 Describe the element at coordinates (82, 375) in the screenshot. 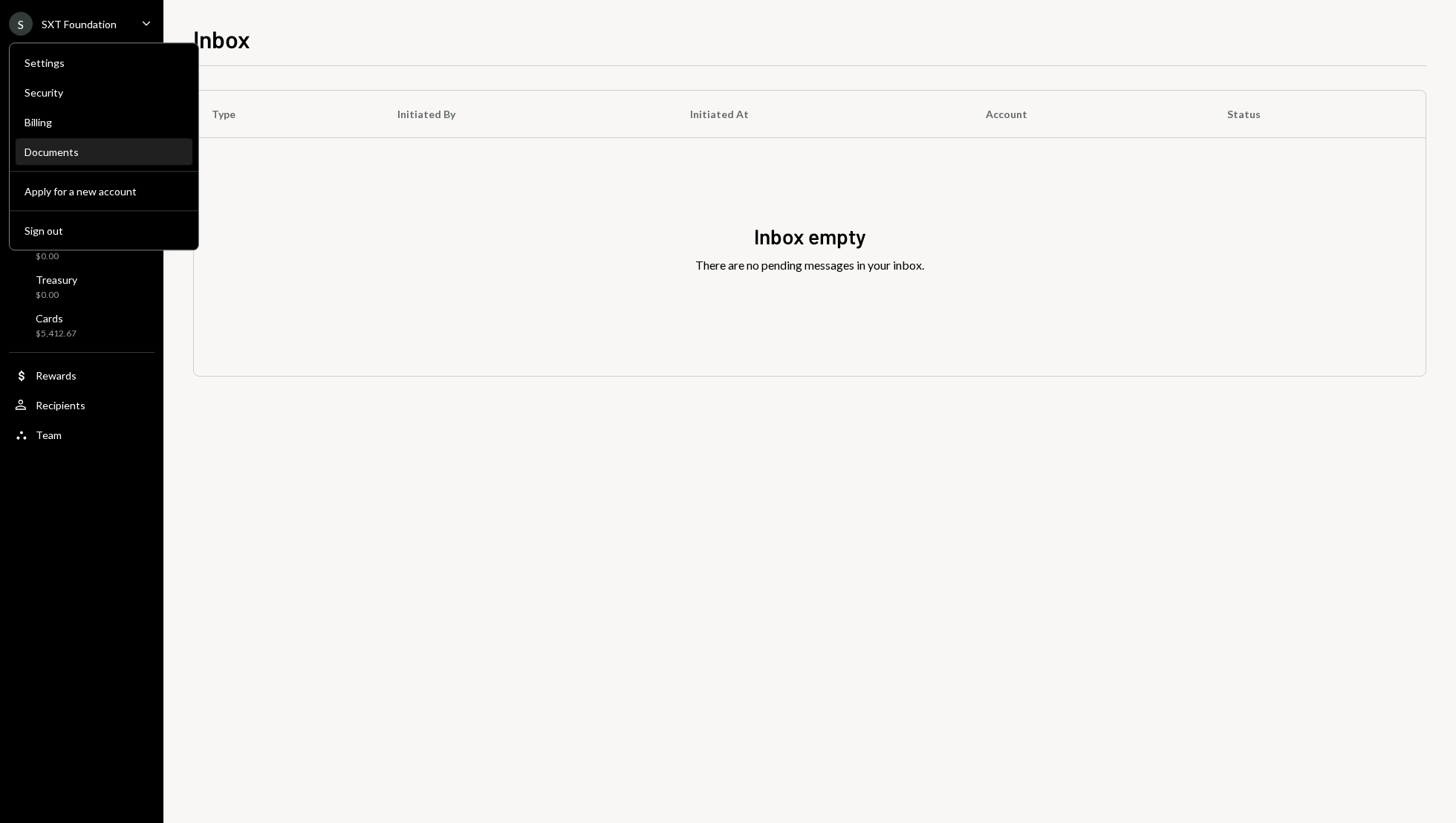

I see `a: Rewards` at that location.